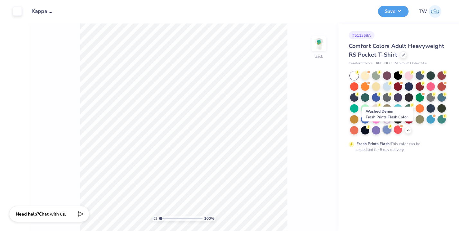  What do you see at coordinates (42, 11) in the screenshot?
I see `input: Untitled Design` at bounding box center [42, 11].